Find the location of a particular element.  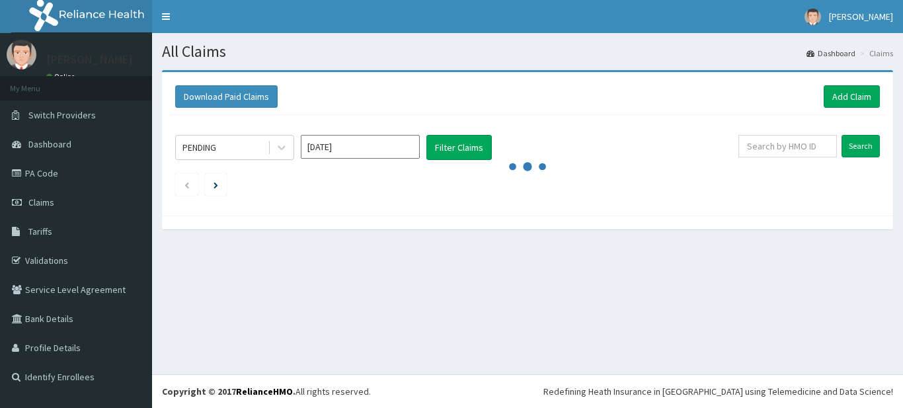

svg: audio-loading is located at coordinates (528, 167).